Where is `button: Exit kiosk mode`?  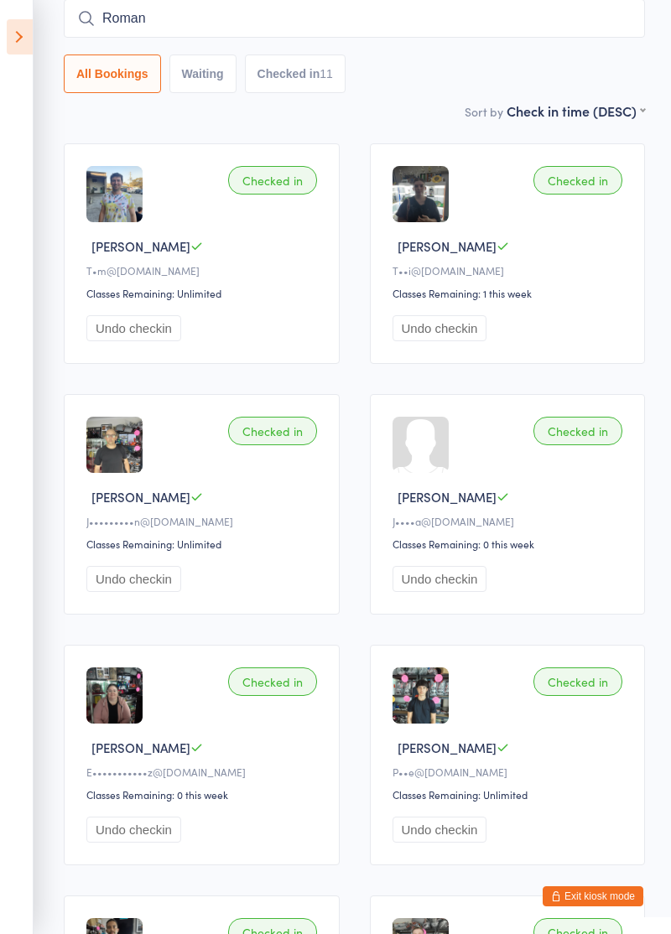 button: Exit kiosk mode is located at coordinates (593, 896).